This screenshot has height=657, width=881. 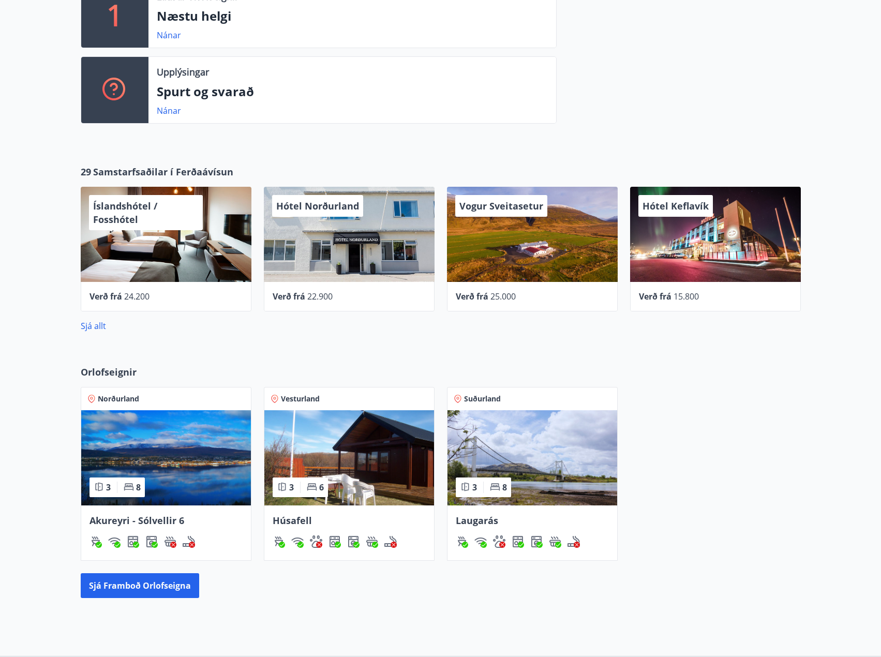 What do you see at coordinates (320, 296) in the screenshot?
I see `span: 22.900` at bounding box center [320, 296].